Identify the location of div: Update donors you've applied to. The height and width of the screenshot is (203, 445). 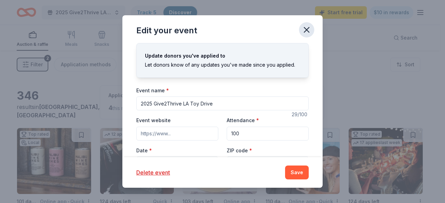
(222, 56).